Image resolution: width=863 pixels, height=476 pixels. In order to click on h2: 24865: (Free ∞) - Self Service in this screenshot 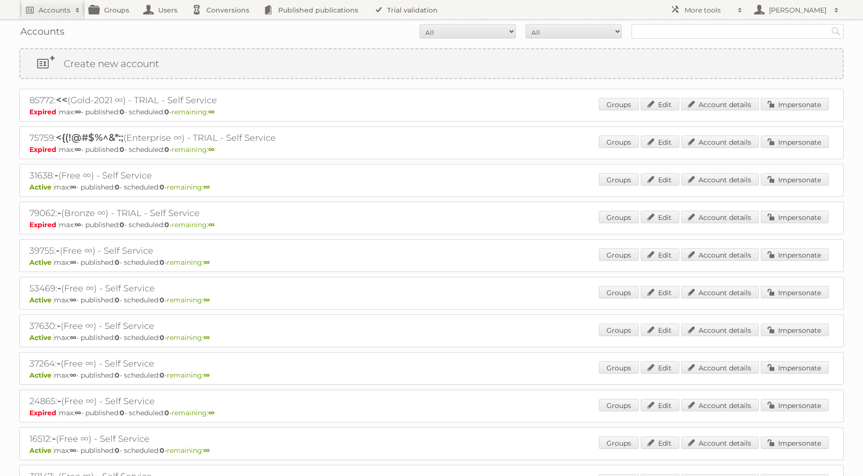, I will do `click(198, 401)`.